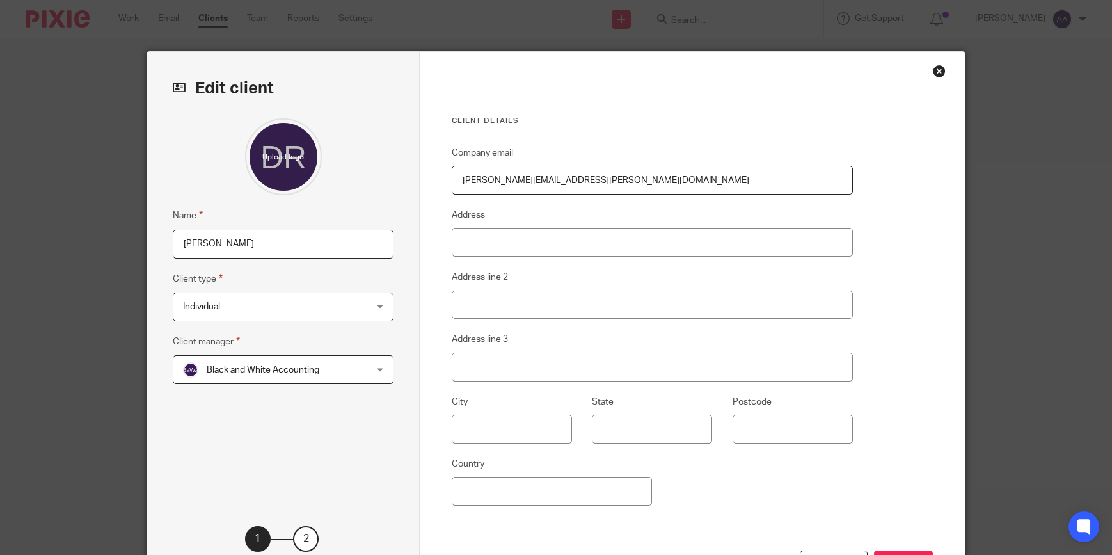 This screenshot has width=1112, height=555. I want to click on h3: Client details, so click(652, 121).